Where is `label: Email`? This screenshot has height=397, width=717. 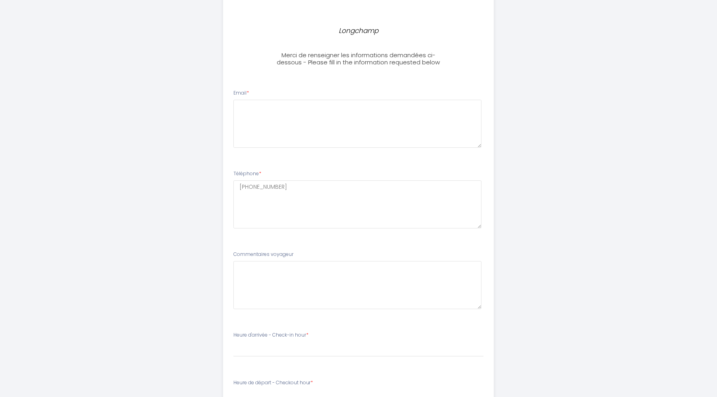 label: Email is located at coordinates (241, 93).